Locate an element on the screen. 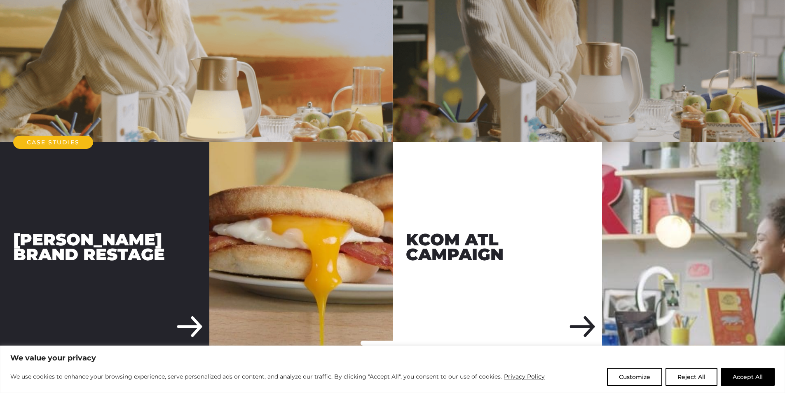 The image size is (785, 393). h2: Case Studies is located at coordinates (53, 142).